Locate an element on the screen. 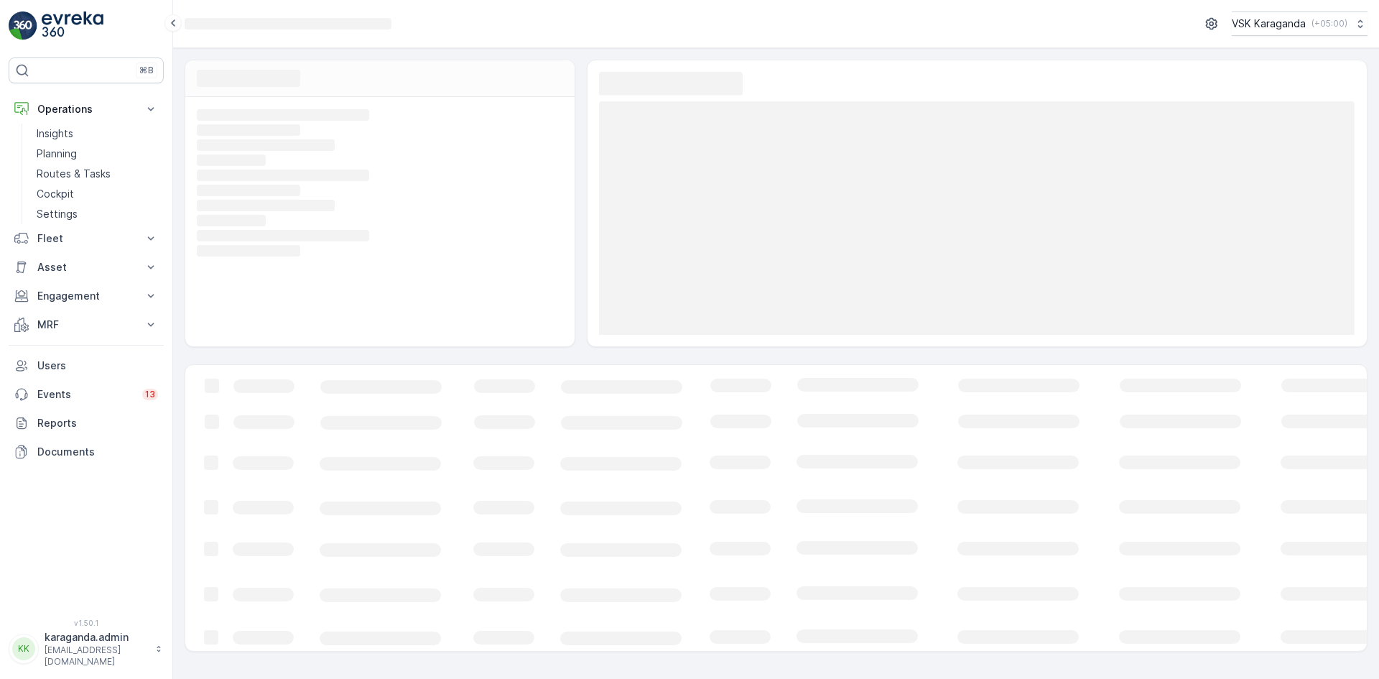  p: ( +05:00 ) is located at coordinates (1329, 24).